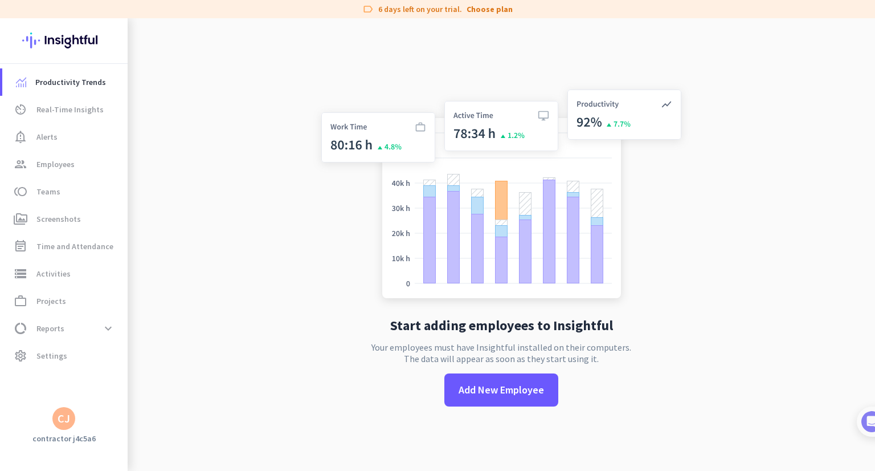 Image resolution: width=875 pixels, height=471 pixels. Describe the element at coordinates (55, 164) in the screenshot. I see `span: Employees` at that location.